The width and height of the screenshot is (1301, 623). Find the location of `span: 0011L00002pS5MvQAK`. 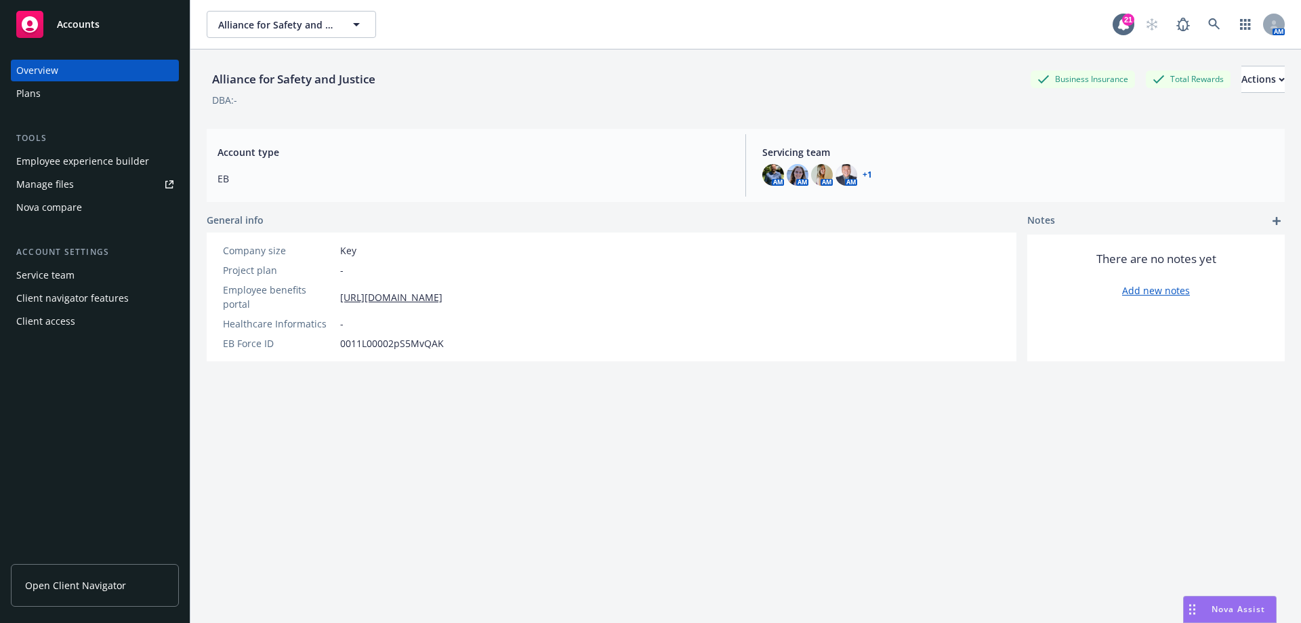

span: 0011L00002pS5MvQAK is located at coordinates (392, 343).